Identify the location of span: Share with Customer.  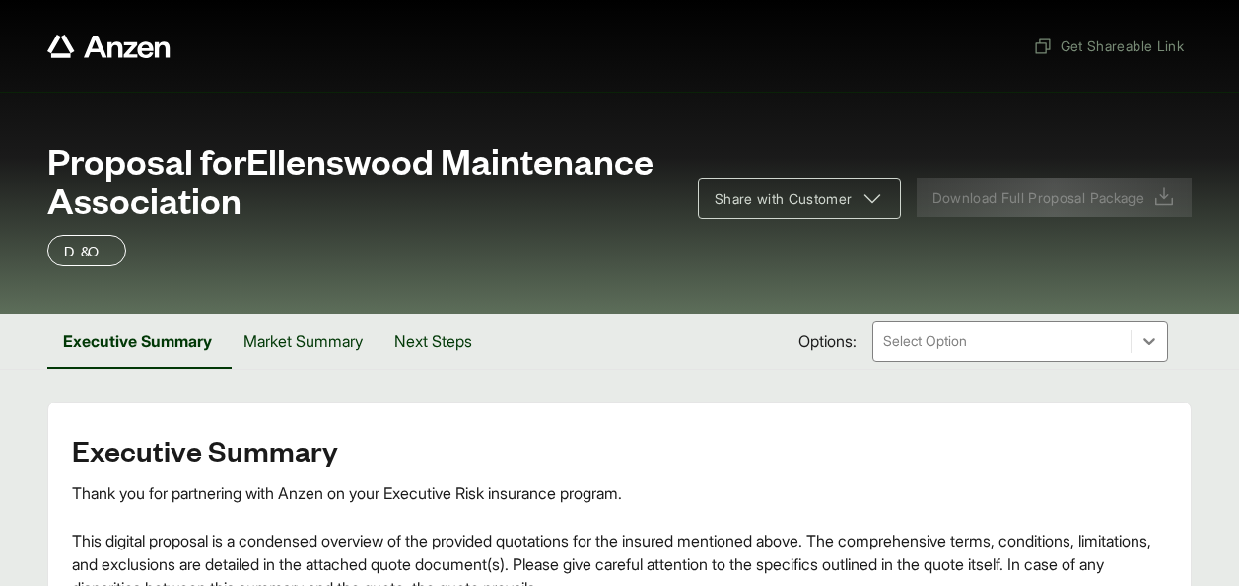
(784, 198).